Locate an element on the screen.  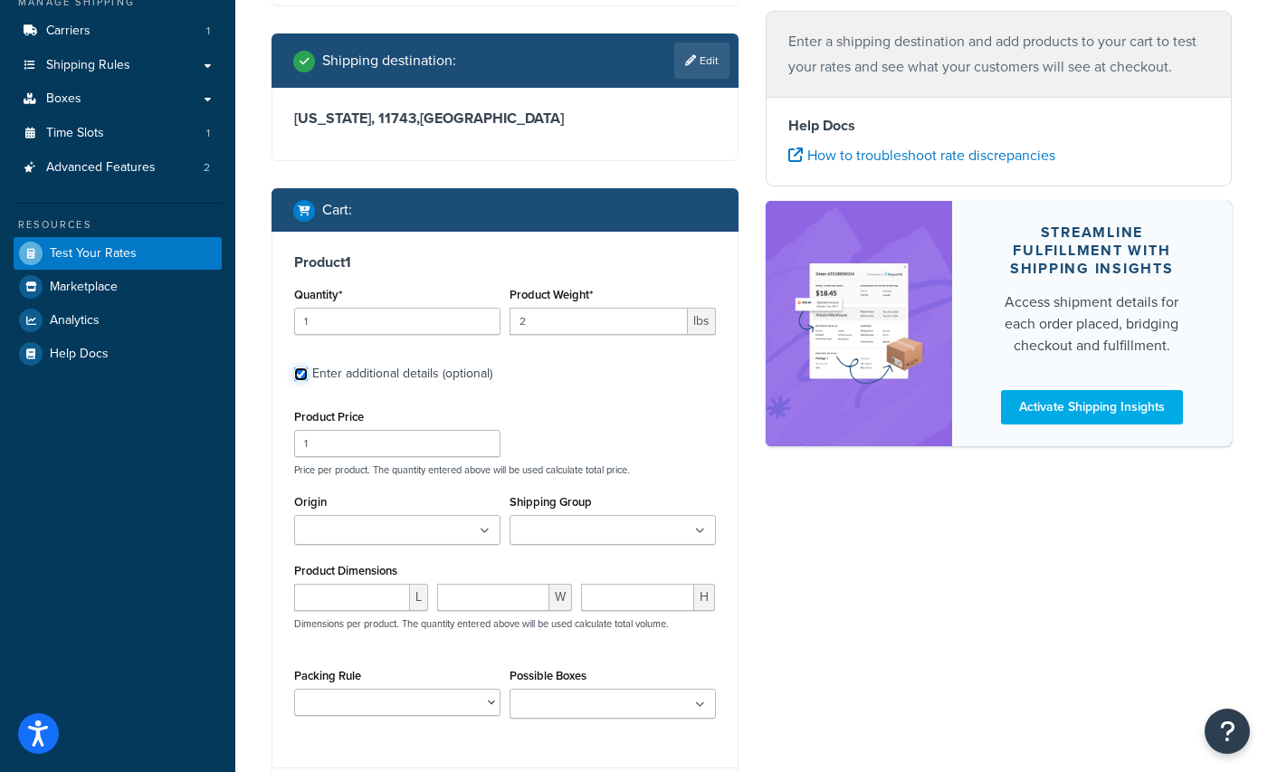
span: Shipping Rules is located at coordinates (88, 65).